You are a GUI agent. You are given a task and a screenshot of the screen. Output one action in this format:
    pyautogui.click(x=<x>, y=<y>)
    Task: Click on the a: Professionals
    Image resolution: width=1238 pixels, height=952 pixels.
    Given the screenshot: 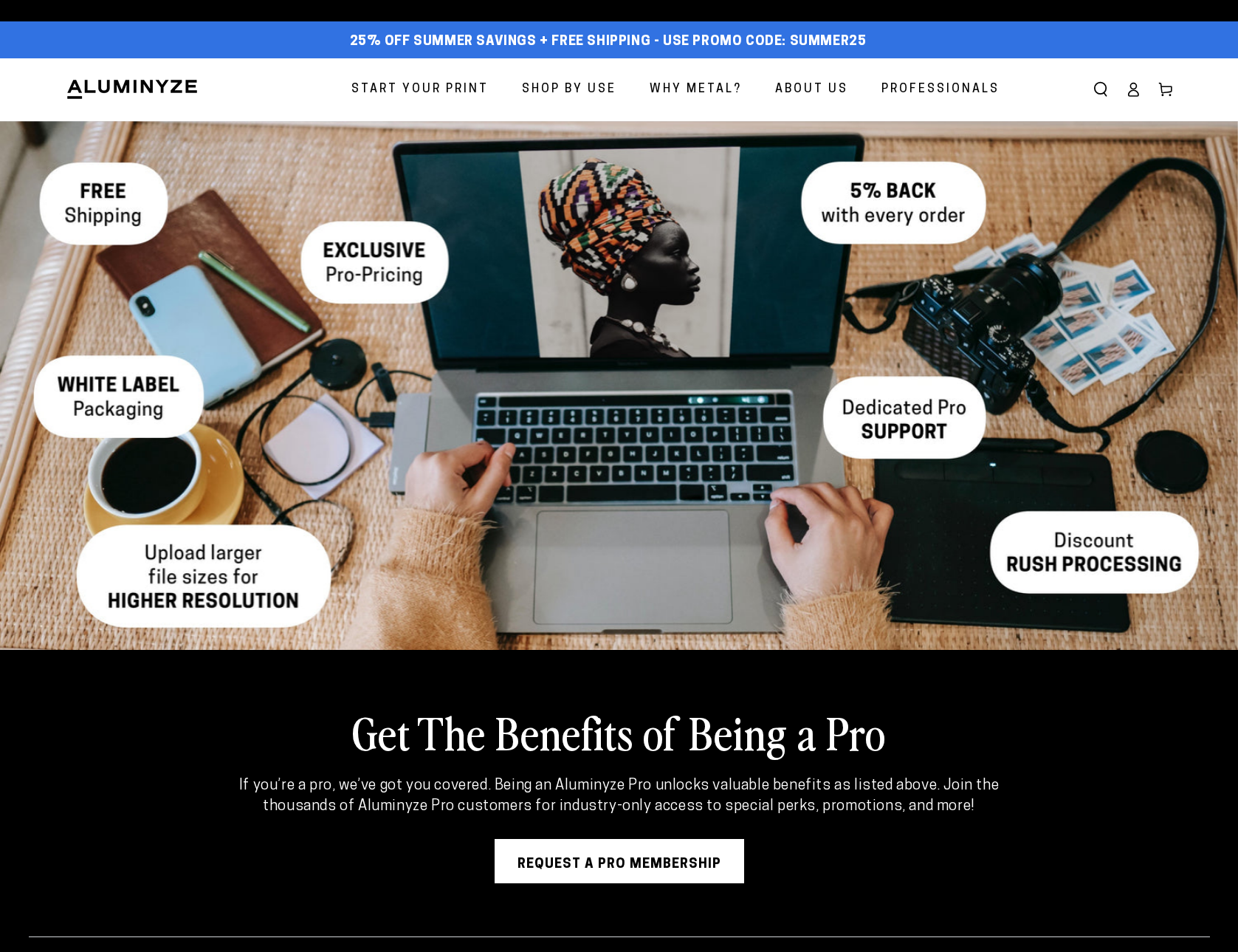 What is the action you would take?
    pyautogui.click(x=940, y=90)
    